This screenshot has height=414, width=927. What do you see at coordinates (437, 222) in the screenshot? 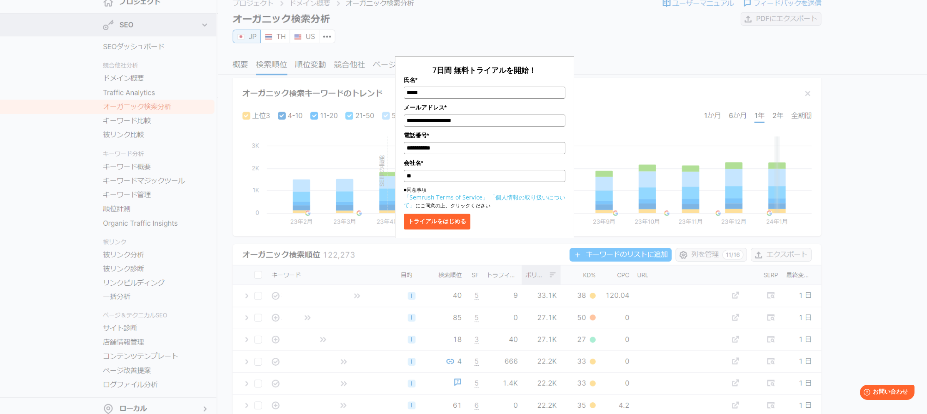
I see `button: トライアルをはじめる` at bounding box center [437, 222].